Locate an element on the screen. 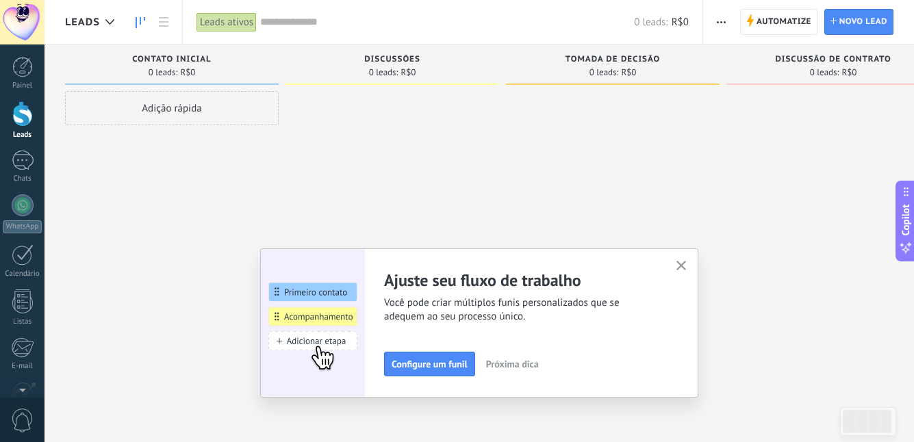 This screenshot has width=914, height=442. div: Calendário is located at coordinates (23, 274).